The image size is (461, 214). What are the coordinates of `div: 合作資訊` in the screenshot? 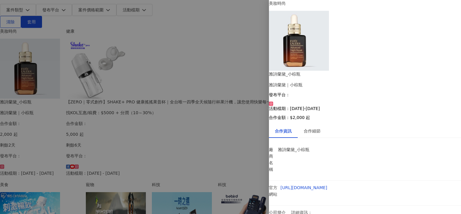 It's located at (284, 131).